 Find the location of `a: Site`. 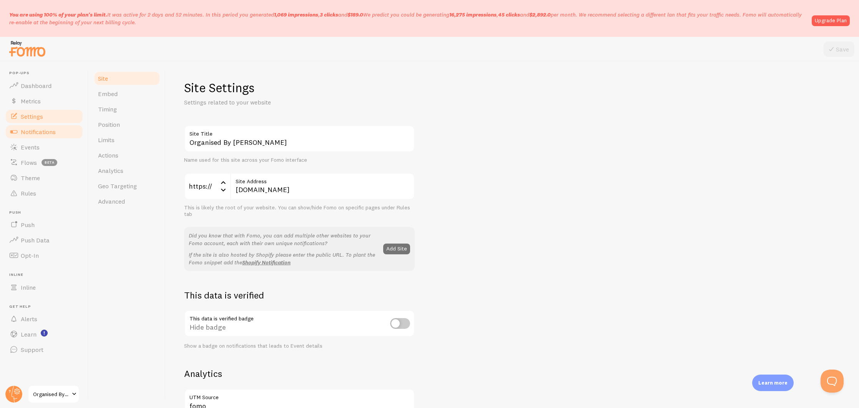

a: Site is located at coordinates (127, 78).